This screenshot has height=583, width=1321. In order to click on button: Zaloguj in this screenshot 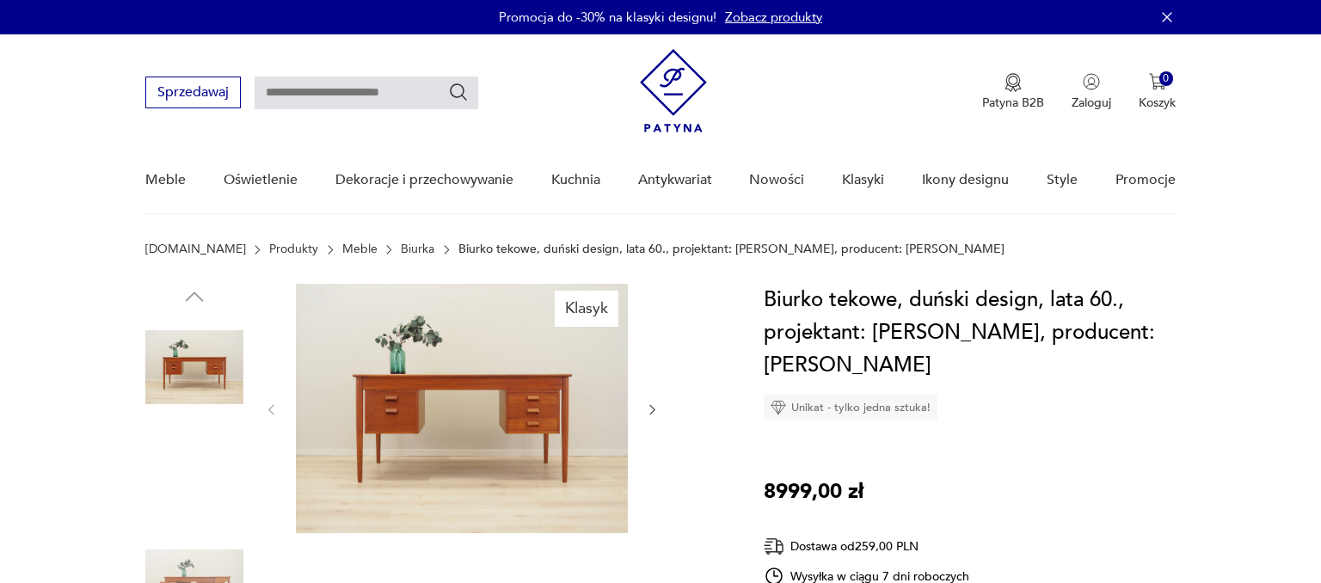, I will do `click(1091, 92)`.